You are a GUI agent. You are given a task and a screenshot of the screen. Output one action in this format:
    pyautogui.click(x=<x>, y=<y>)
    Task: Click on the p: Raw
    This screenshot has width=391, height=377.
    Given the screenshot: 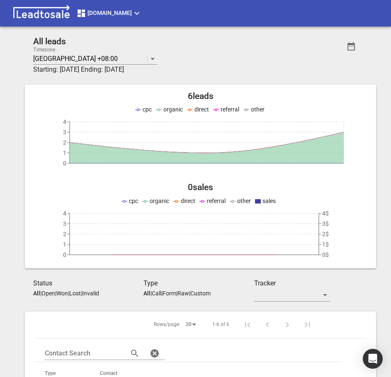 What is the action you would take?
    pyautogui.click(x=183, y=293)
    